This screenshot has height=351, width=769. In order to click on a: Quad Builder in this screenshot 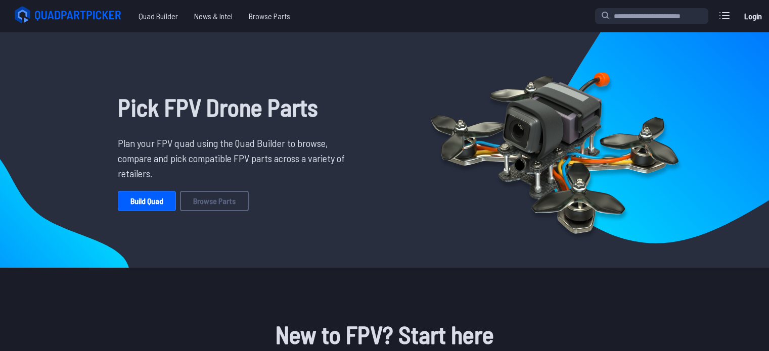, I will do `click(158, 16)`.